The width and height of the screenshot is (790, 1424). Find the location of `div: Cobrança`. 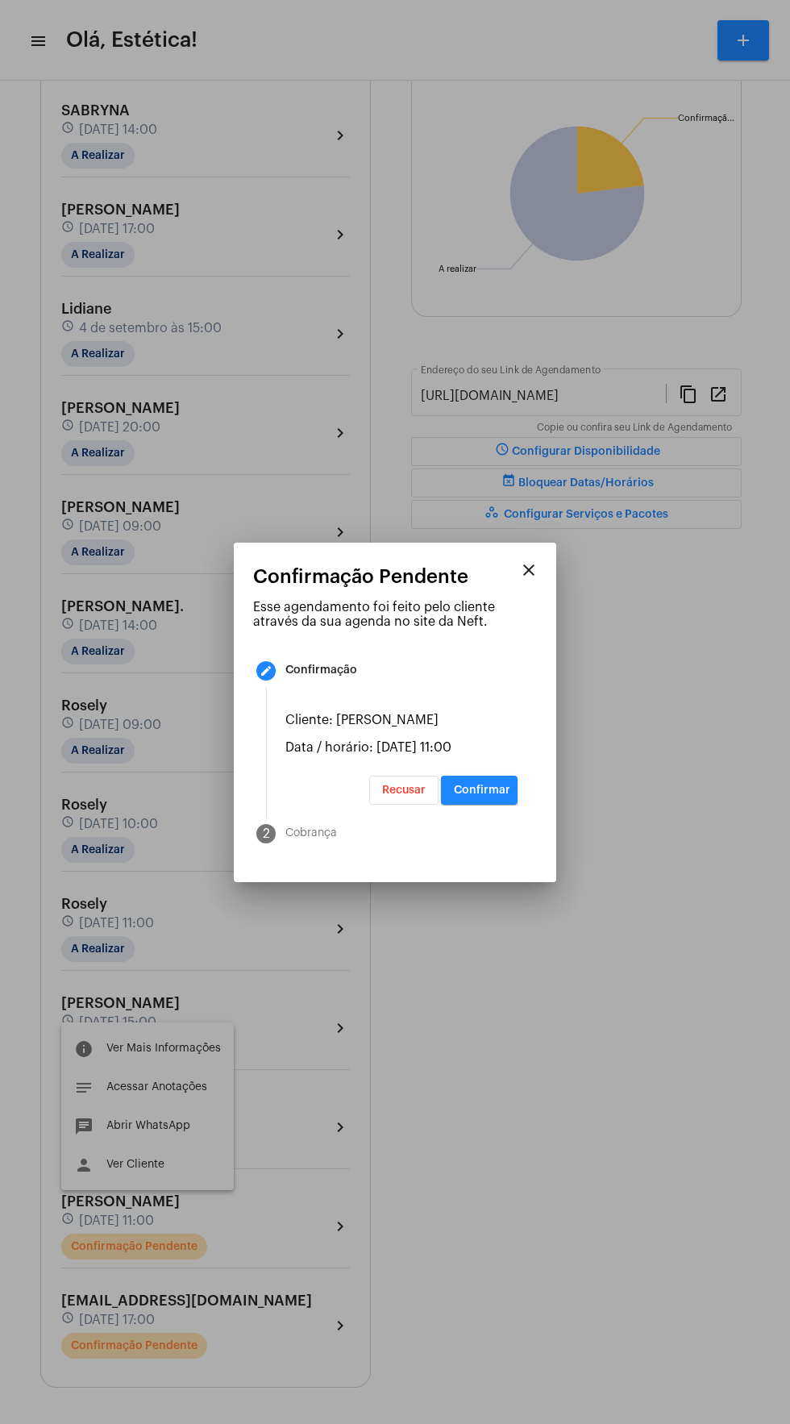

div: Cobrança is located at coordinates (311, 833).